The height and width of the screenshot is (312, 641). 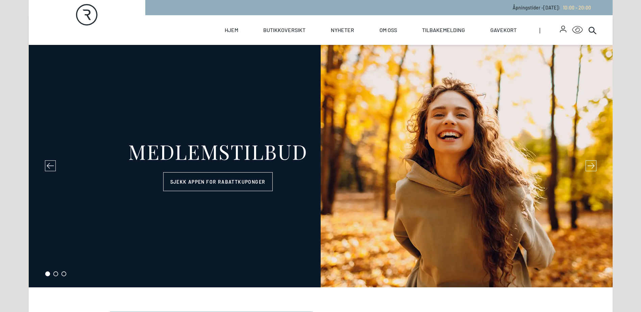 I want to click on a: 10:00 - 20:00, so click(x=575, y=7).